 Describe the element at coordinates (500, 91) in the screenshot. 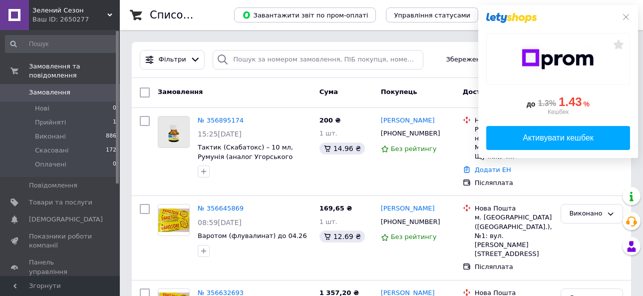

I see `span: Доставка та оплата` at that location.